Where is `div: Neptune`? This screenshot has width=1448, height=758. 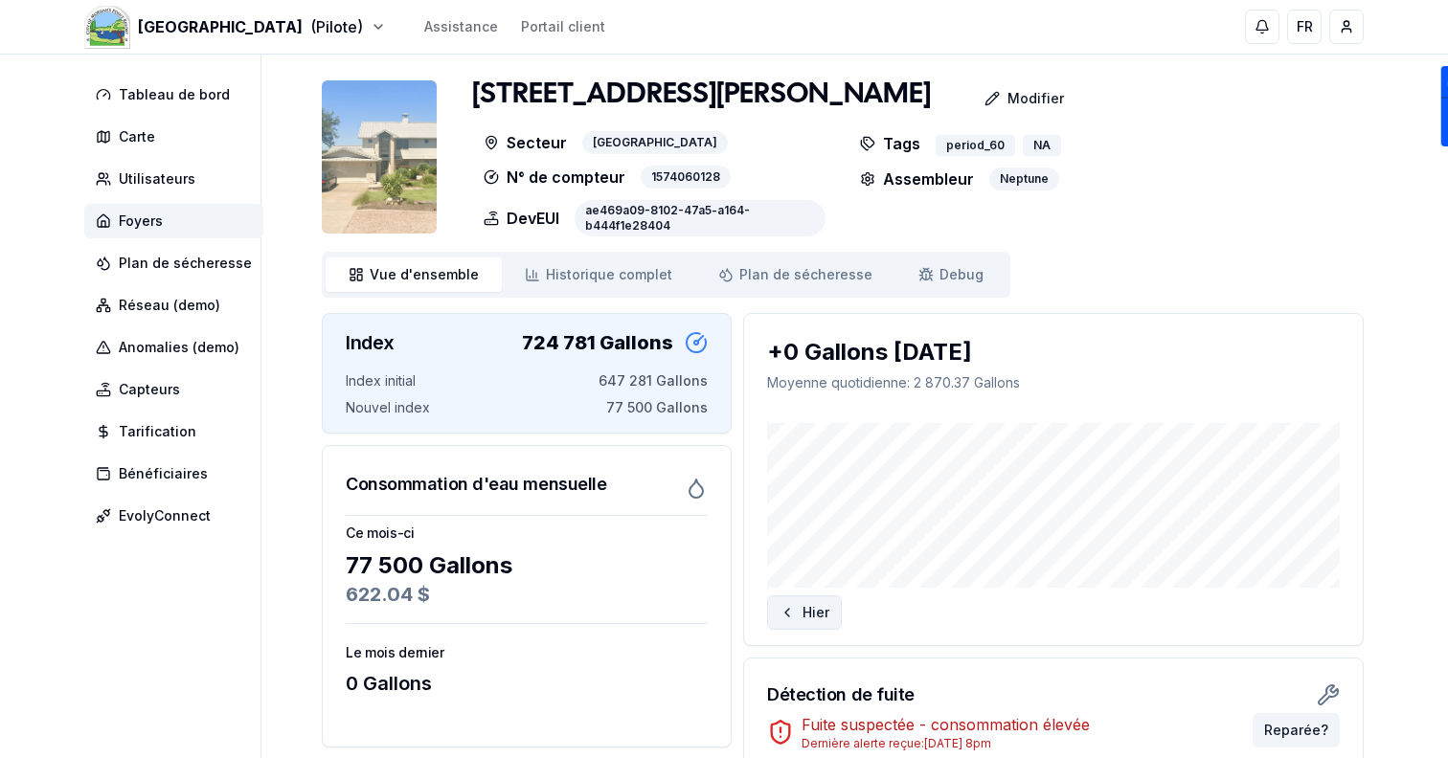
div: Neptune is located at coordinates (1024, 179).